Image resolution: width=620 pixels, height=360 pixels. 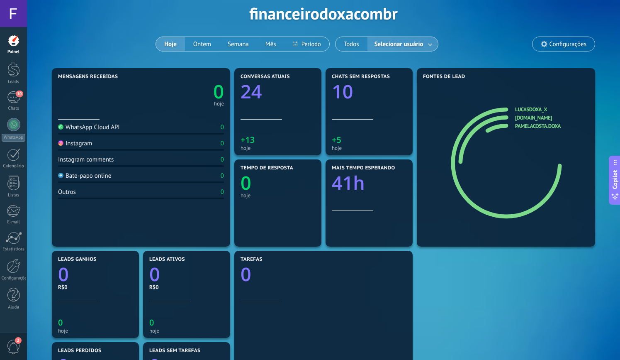 What do you see at coordinates (61, 143) in the screenshot?
I see `img: Instagram` at bounding box center [61, 143].